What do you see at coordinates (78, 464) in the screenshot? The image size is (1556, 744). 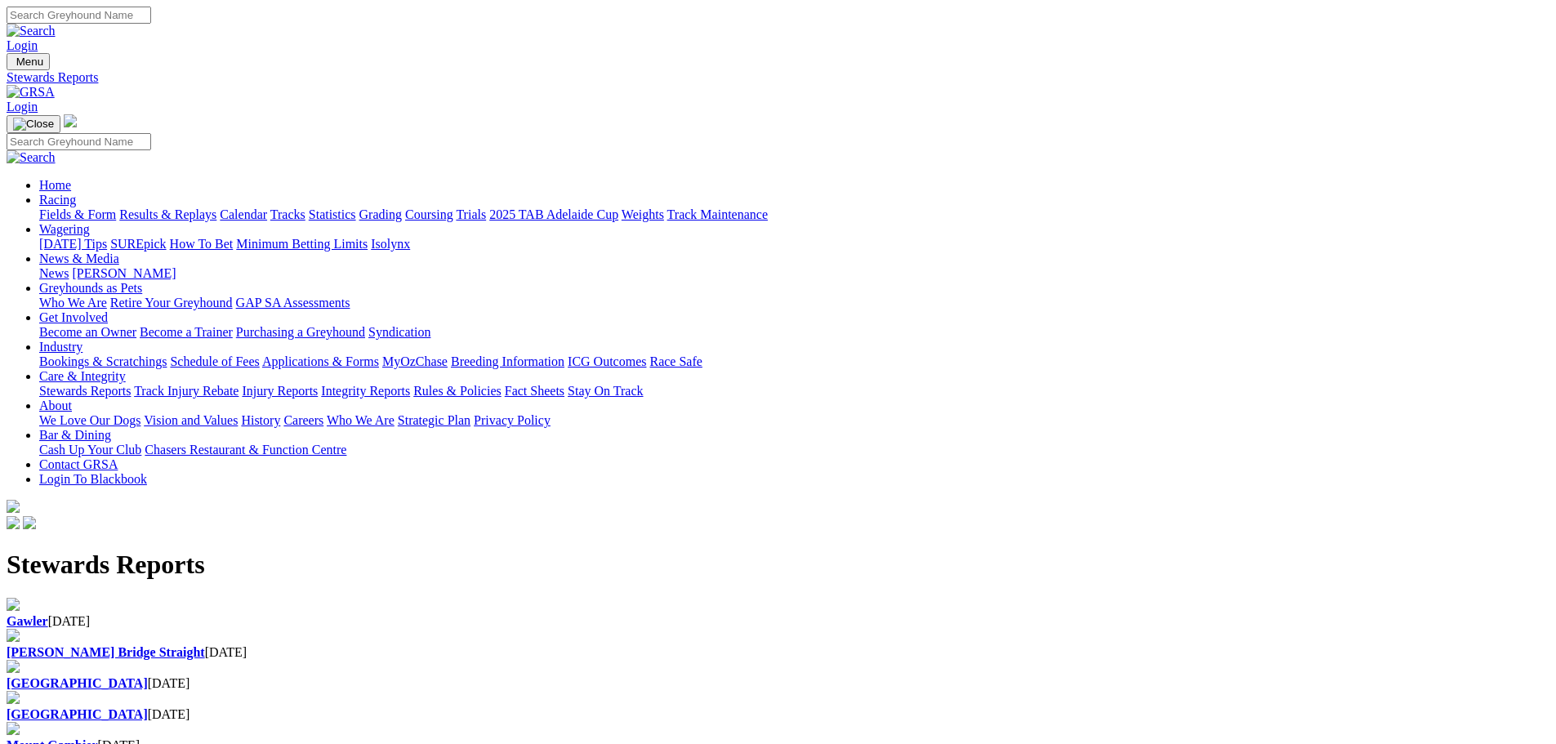 I see `a: Contact GRSA` at bounding box center [78, 464].